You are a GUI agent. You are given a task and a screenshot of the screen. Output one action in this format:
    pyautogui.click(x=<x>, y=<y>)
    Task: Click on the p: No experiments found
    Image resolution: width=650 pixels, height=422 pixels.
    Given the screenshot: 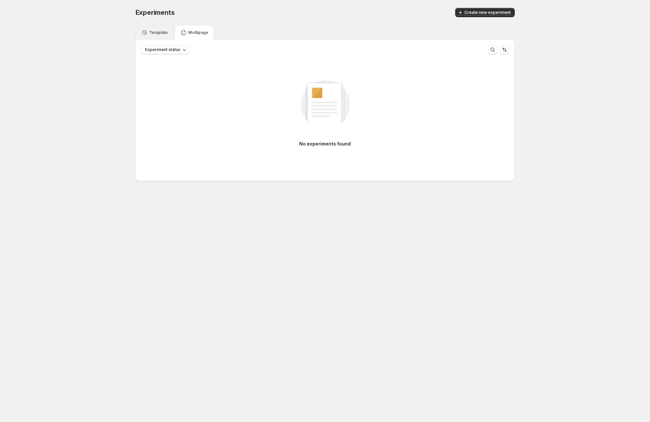 What is the action you would take?
    pyautogui.click(x=325, y=144)
    